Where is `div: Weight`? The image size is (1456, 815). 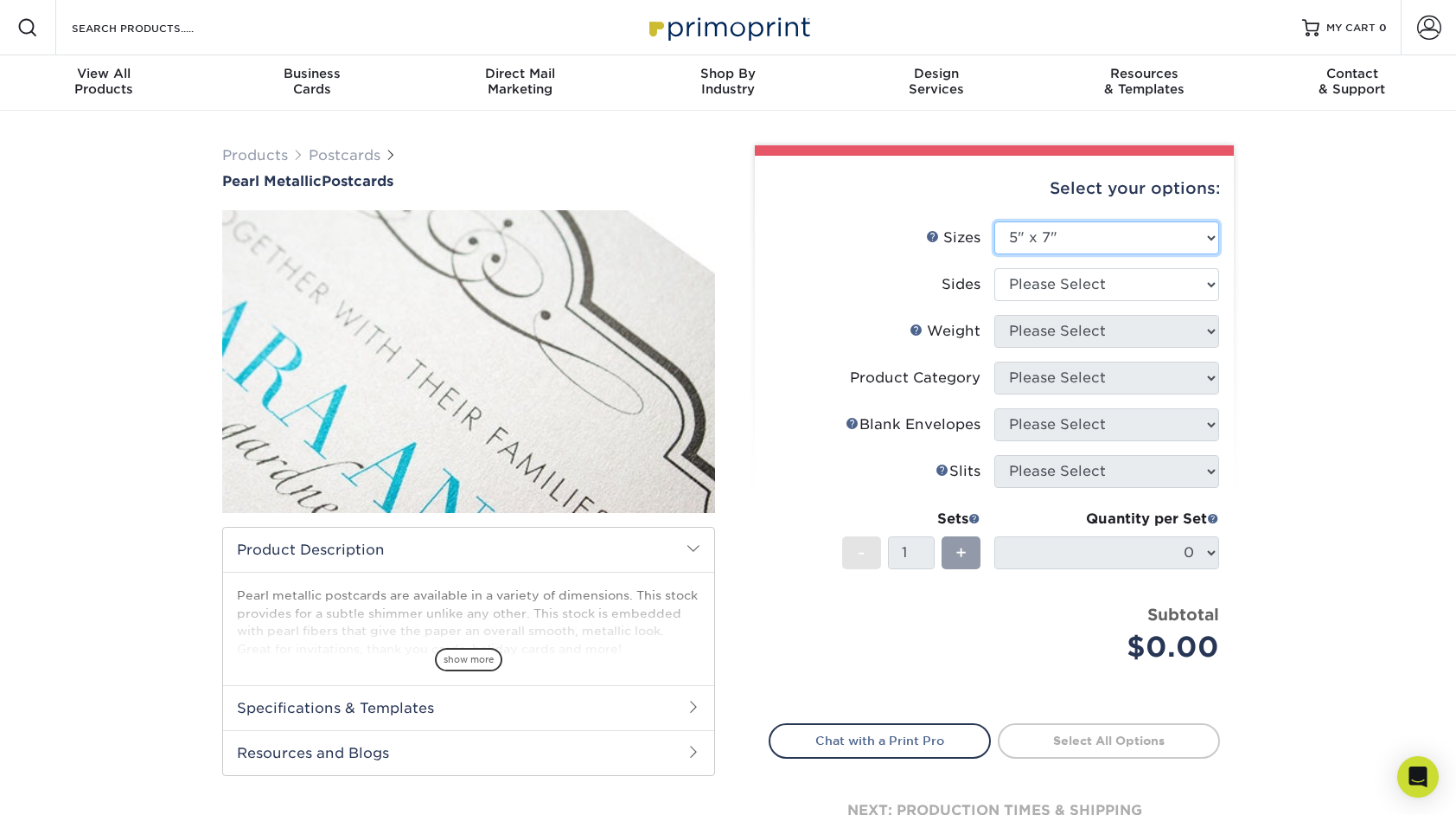 div: Weight is located at coordinates (945, 331).